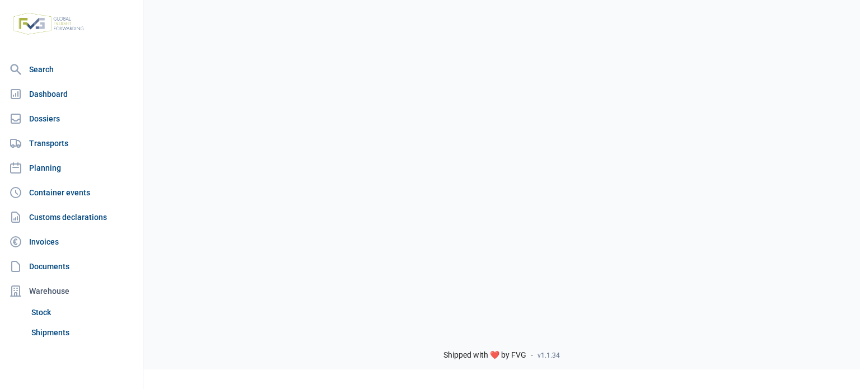  Describe the element at coordinates (71, 119) in the screenshot. I see `a: Dossiers` at that location.